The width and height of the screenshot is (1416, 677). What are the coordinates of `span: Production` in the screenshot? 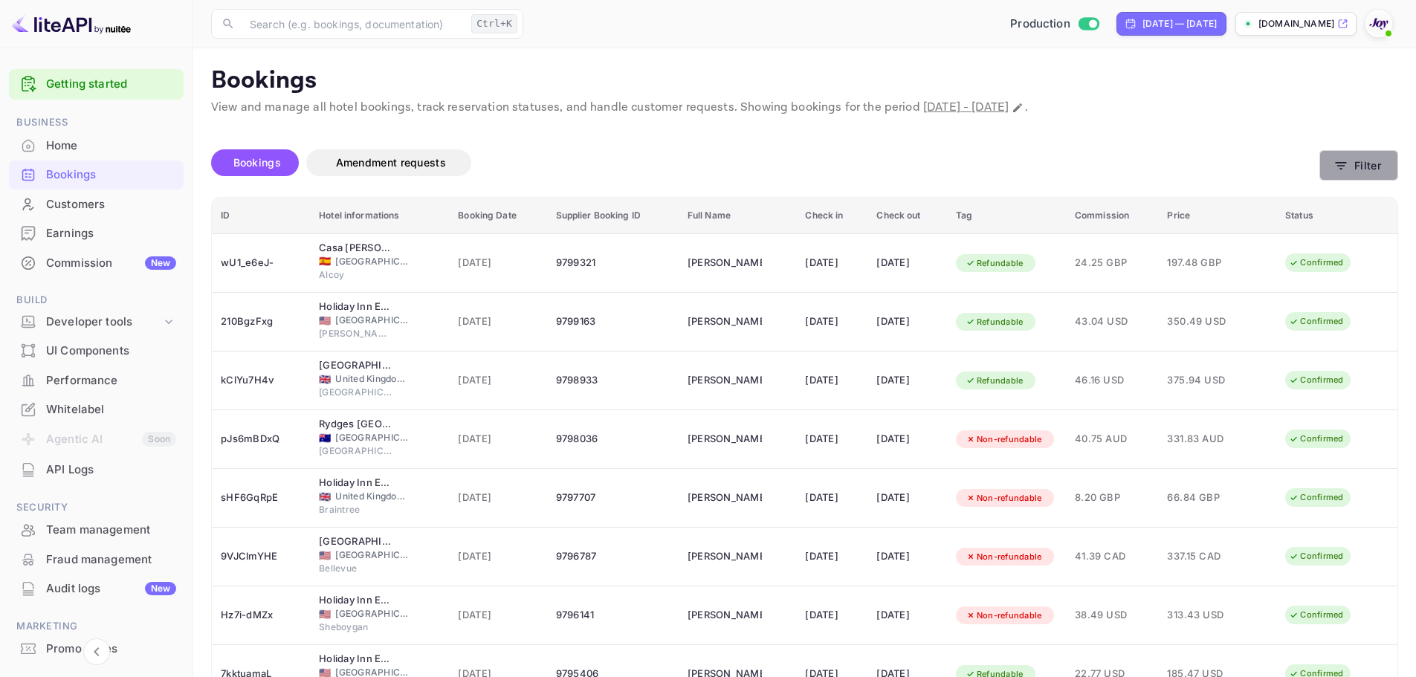 It's located at (1040, 24).